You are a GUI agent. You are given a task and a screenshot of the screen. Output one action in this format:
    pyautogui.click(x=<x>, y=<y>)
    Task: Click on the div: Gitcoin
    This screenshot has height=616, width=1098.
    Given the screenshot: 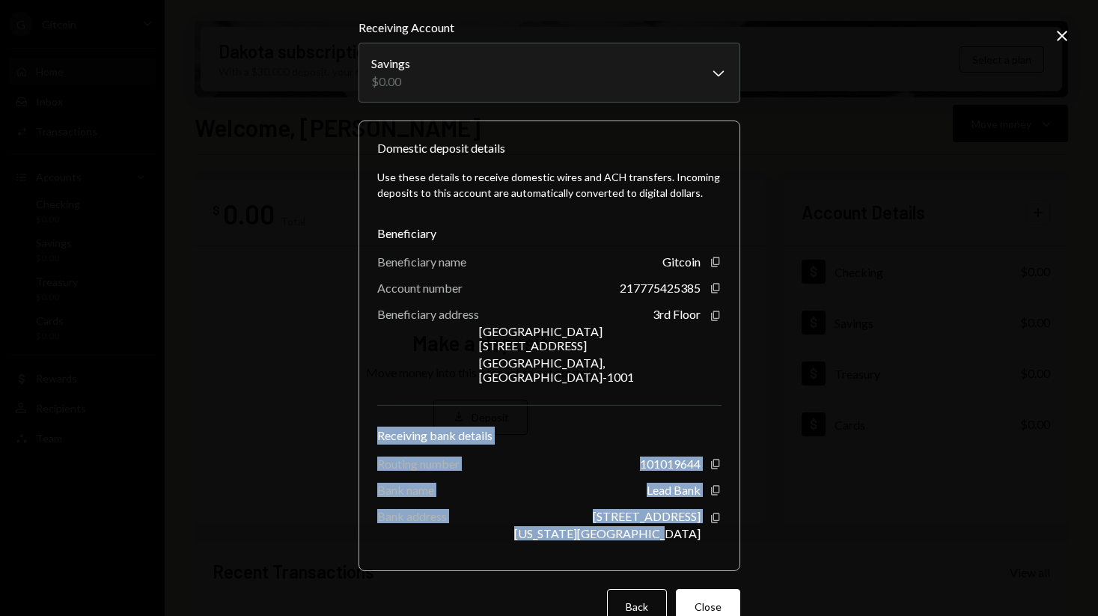 What is the action you would take?
    pyautogui.click(x=681, y=261)
    